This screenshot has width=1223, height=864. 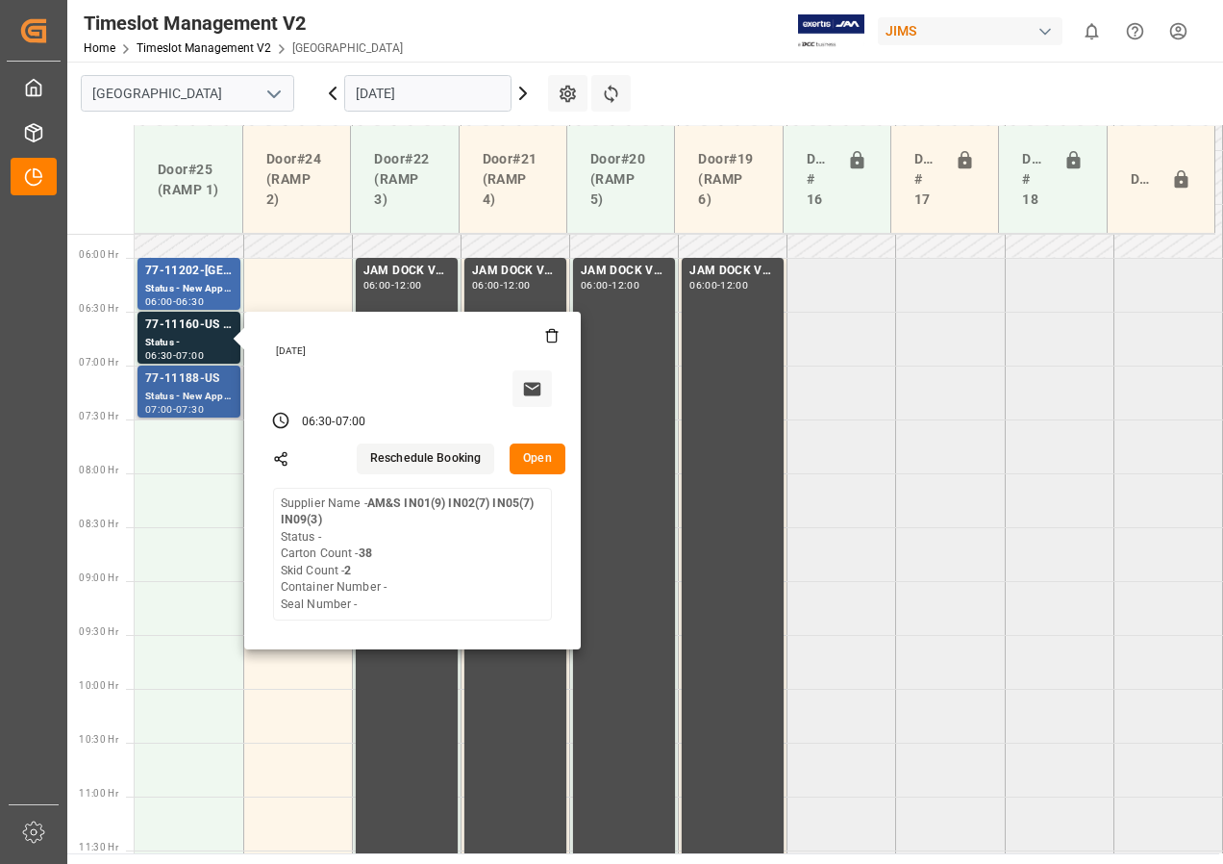 What do you see at coordinates (1035, 179) in the screenshot?
I see `div: Doors # 18` at bounding box center [1035, 179].